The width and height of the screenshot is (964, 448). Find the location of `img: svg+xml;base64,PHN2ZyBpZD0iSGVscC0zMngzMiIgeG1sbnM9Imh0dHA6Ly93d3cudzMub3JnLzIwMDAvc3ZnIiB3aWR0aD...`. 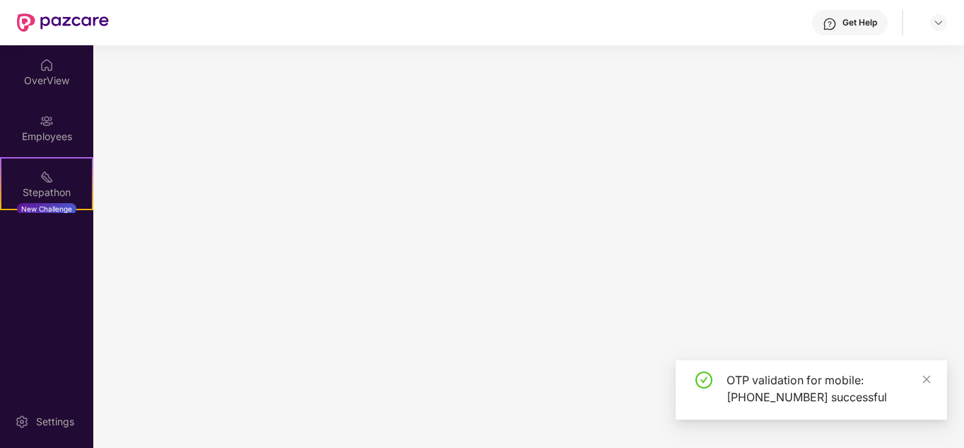

img: svg+xml;base64,PHN2ZyBpZD0iSGVscC0zMngzMiIgeG1sbnM9Imh0dHA6Ly93d3cudzMub3JnLzIwMDAvc3ZnIiB3aWR0aD... is located at coordinates (830, 24).